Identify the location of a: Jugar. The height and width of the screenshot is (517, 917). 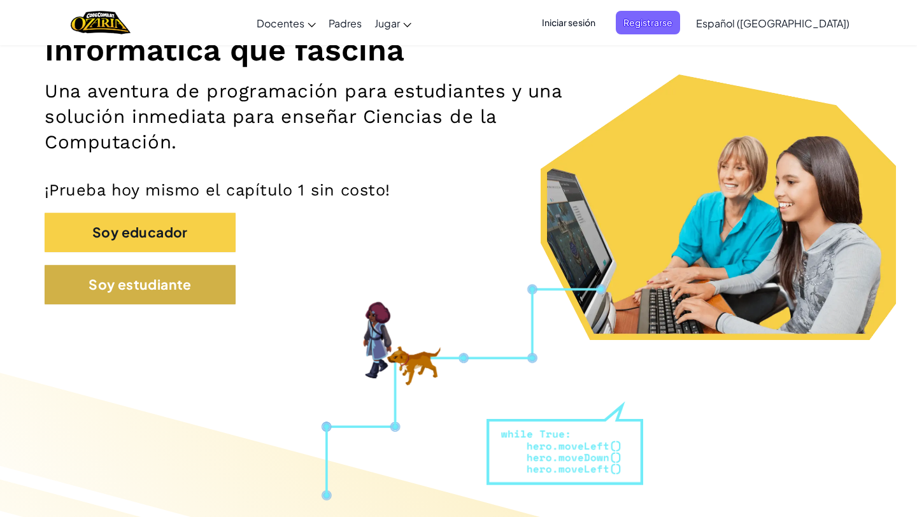
(393, 23).